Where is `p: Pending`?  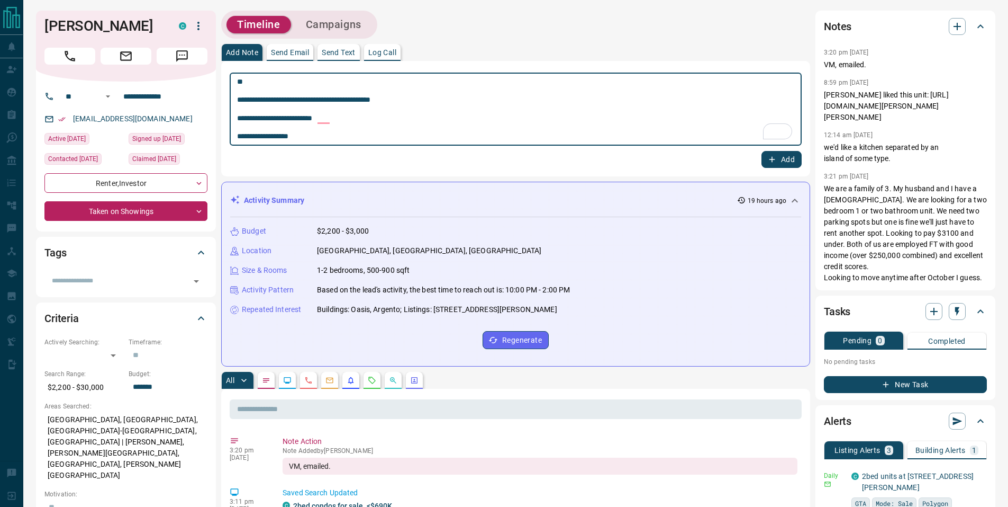 p: Pending is located at coordinates (858, 340).